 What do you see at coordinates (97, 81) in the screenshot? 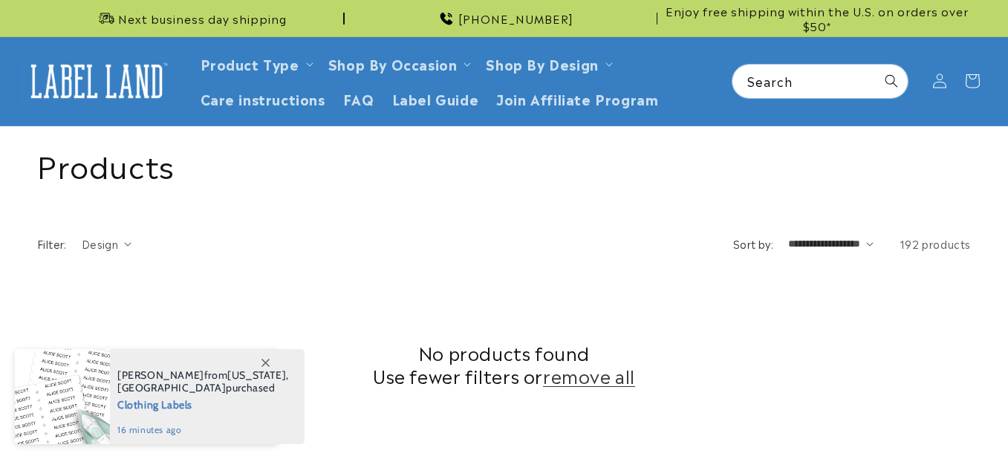
I see `a: Label Land` at bounding box center [97, 81].